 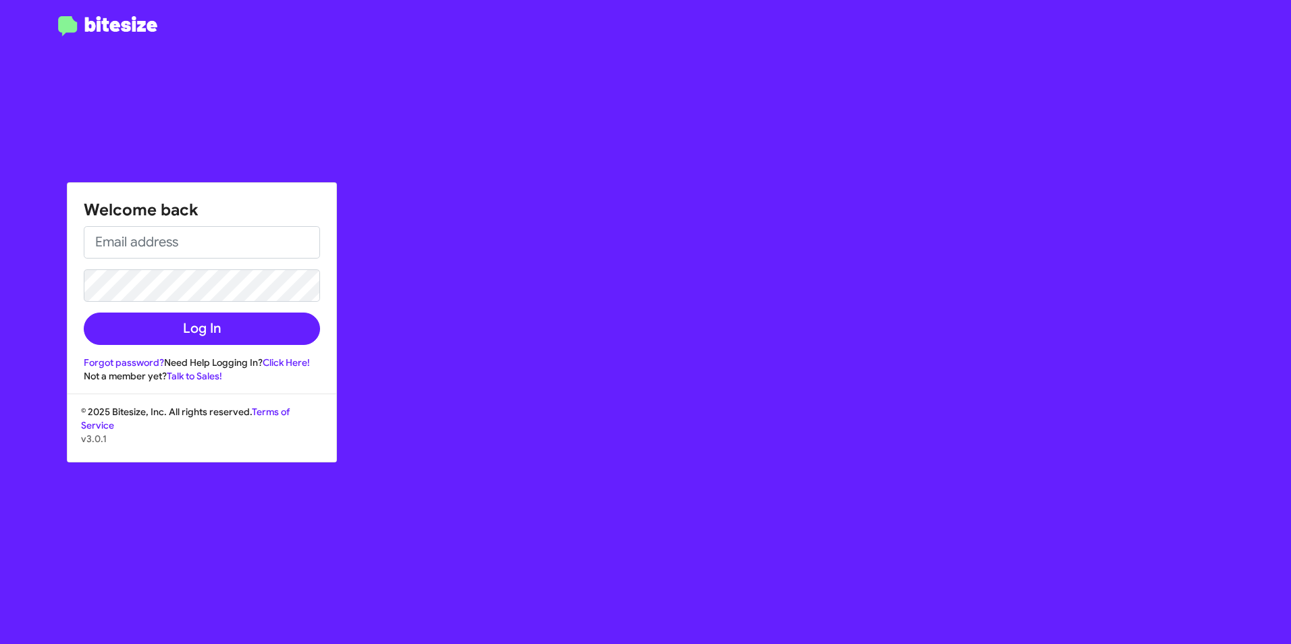 What do you see at coordinates (286, 363) in the screenshot?
I see `a: Click Here!` at bounding box center [286, 363].